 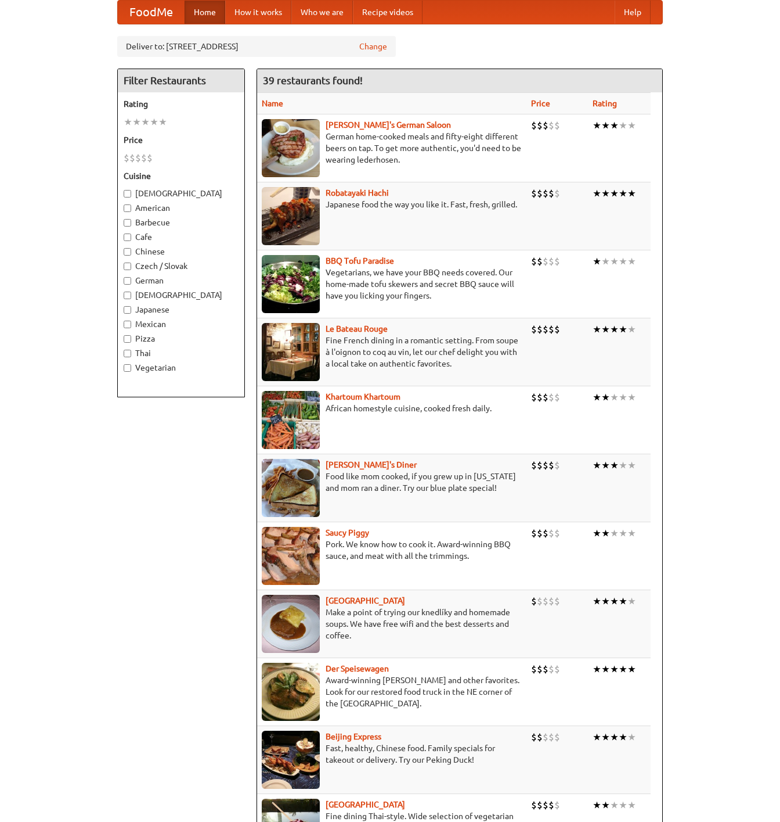 What do you see at coordinates (272, 103) in the screenshot?
I see `a: Name` at bounding box center [272, 103].